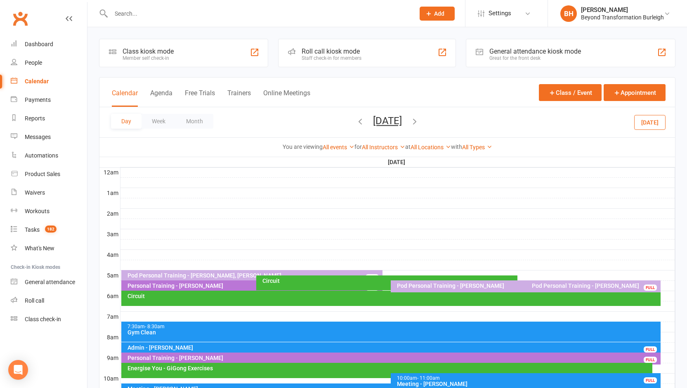  Describe the element at coordinates (33, 63) in the screenshot. I see `div: People` at that location.